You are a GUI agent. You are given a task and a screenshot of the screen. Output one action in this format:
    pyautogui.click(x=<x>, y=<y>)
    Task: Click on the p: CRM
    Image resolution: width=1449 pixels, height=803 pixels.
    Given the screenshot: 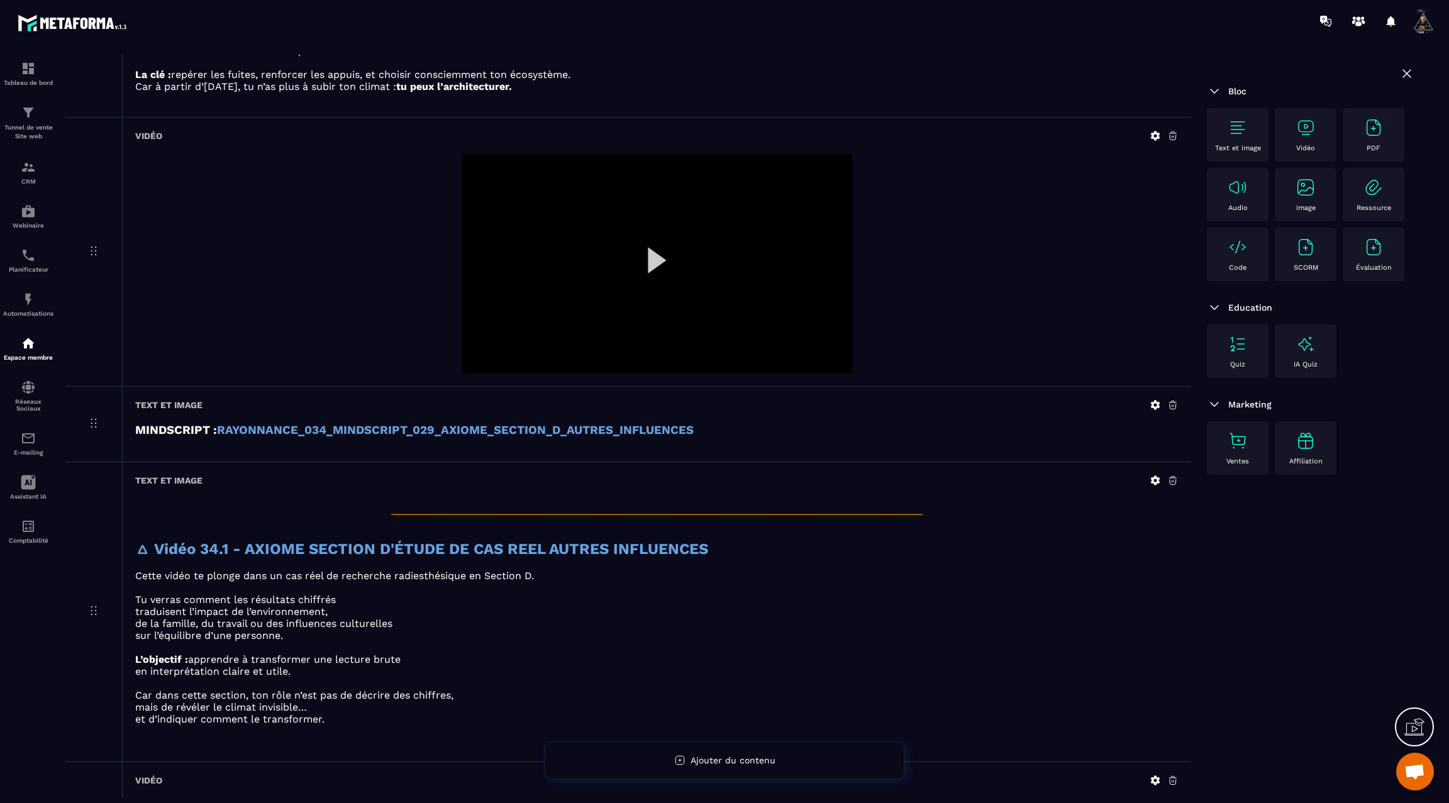 What is the action you would take?
    pyautogui.click(x=28, y=181)
    